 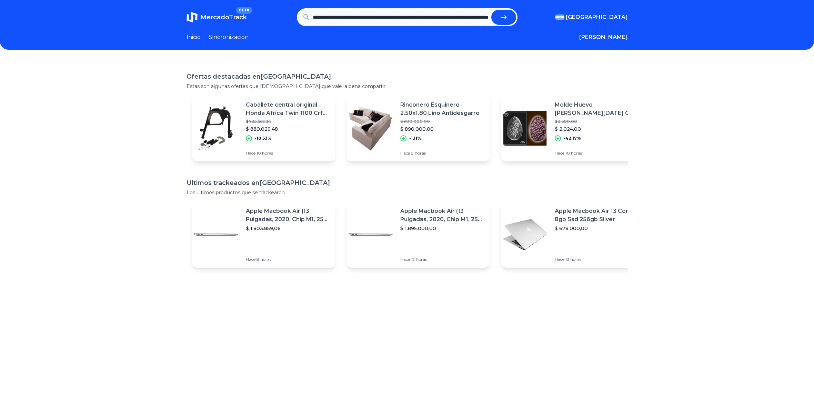 I want to click on p: $ 3.500,00, so click(x=597, y=121).